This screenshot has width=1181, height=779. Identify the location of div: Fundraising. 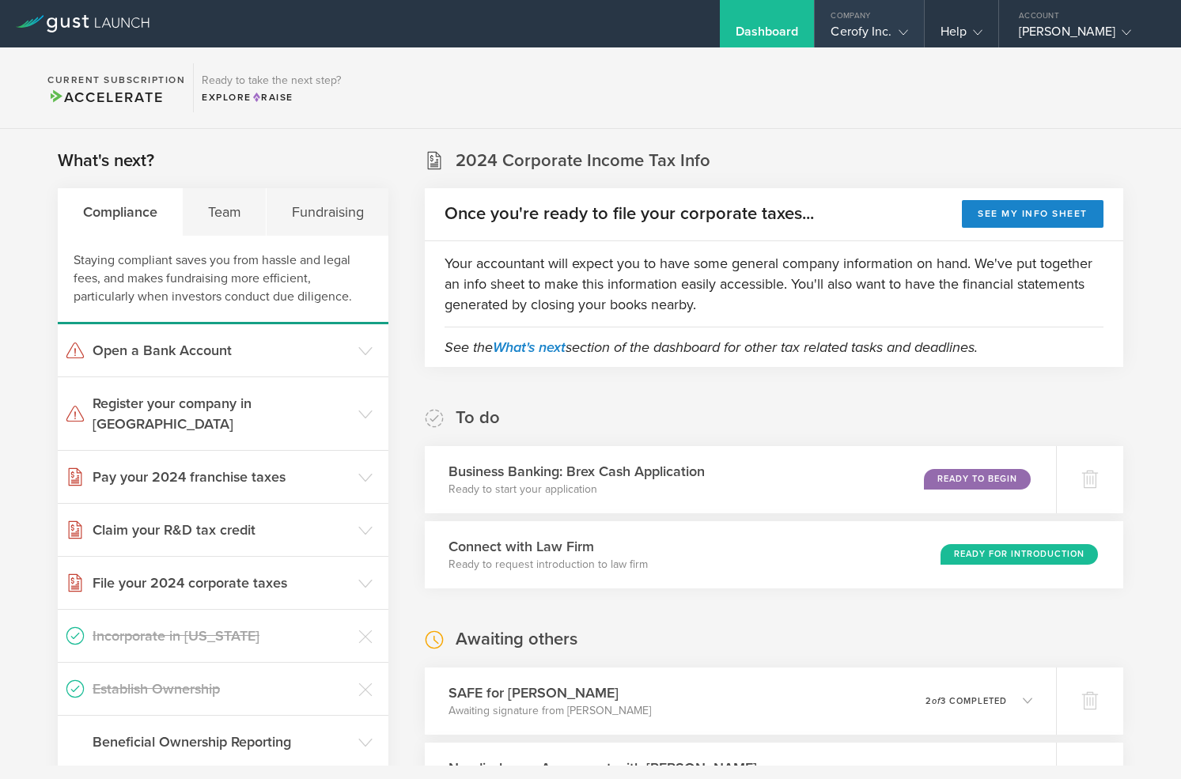
(327, 212).